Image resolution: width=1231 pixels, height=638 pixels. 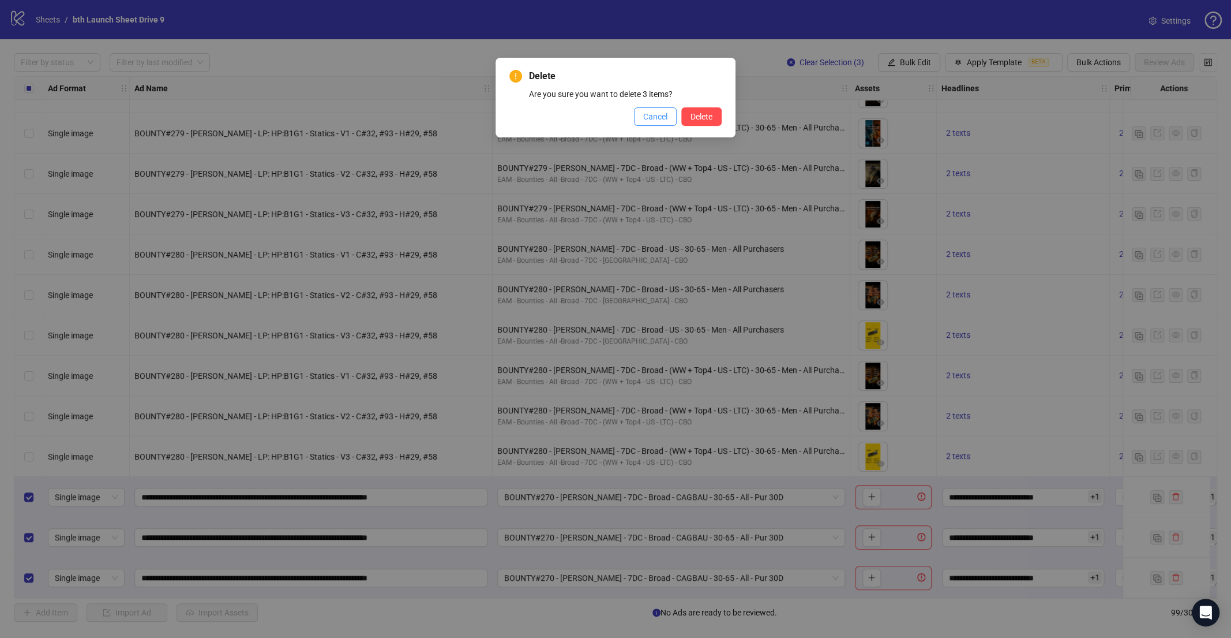 What do you see at coordinates (1206, 612) in the screenshot?
I see `div: Open Intercom Messenger` at bounding box center [1206, 612].